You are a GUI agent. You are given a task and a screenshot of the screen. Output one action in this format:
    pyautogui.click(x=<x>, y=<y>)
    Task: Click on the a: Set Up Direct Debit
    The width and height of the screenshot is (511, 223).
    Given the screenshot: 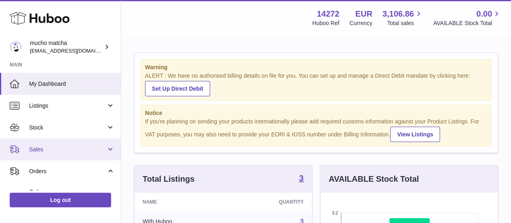 What is the action you would take?
    pyautogui.click(x=177, y=88)
    